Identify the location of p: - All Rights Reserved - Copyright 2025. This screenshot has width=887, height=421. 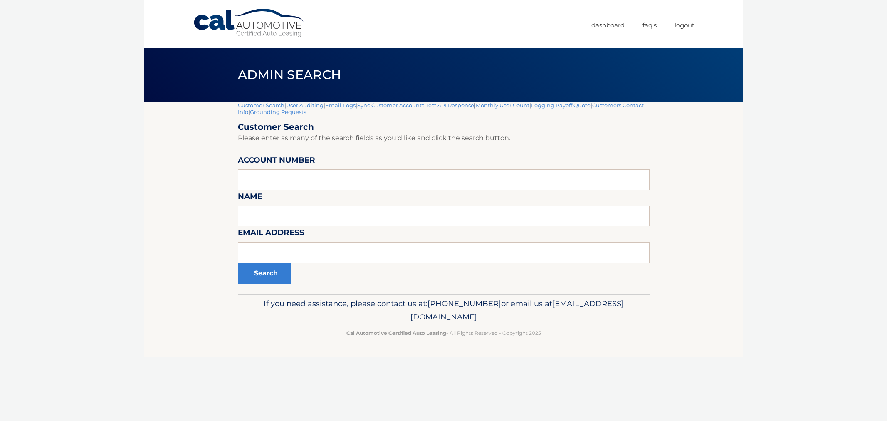
(444, 333).